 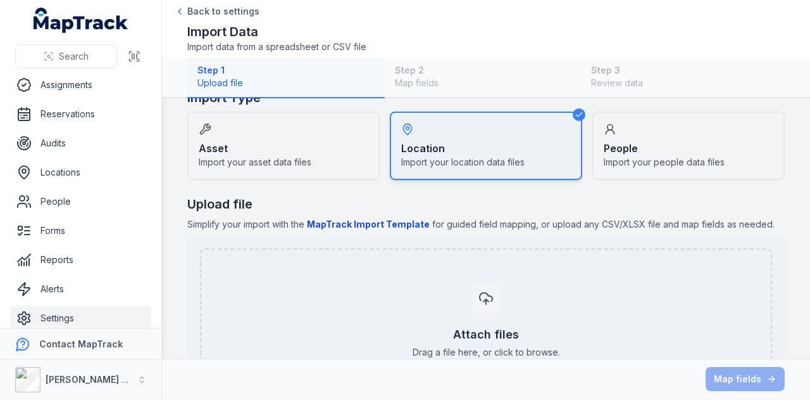 What do you see at coordinates (486, 204) in the screenshot?
I see `h2: Upload file` at bounding box center [486, 204].